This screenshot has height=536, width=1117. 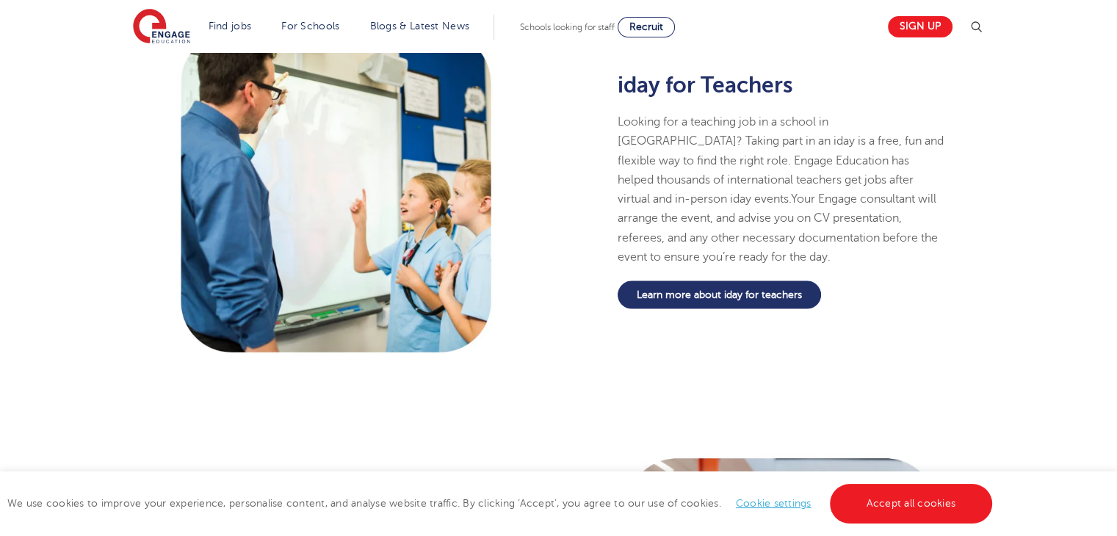 What do you see at coordinates (501, 503) in the screenshot?
I see `span: We use cookies to improve your experience, personalise content, and analyse website traffic. By c...` at bounding box center [501, 503].